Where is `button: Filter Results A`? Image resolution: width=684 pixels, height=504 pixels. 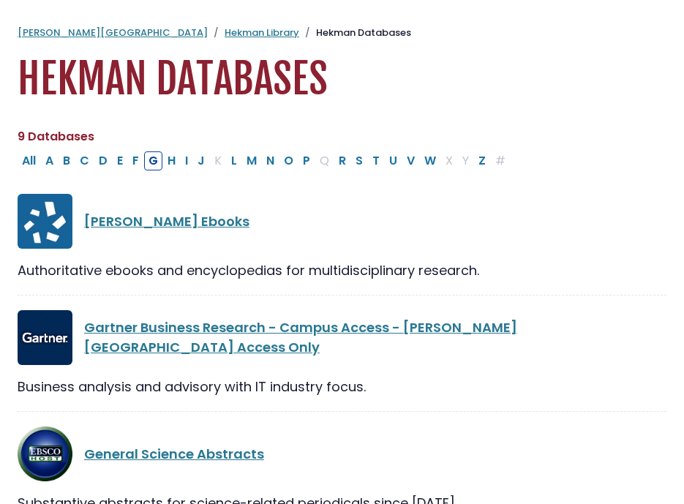 button: Filter Results A is located at coordinates (49, 161).